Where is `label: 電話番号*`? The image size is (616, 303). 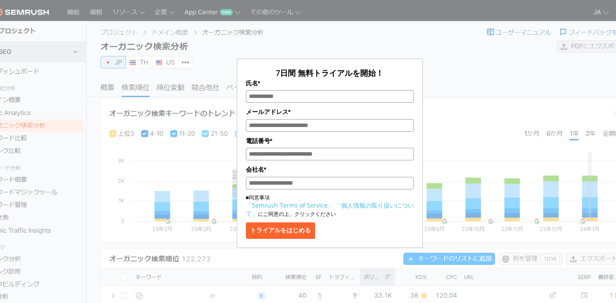 label: 電話番号* is located at coordinates (330, 141).